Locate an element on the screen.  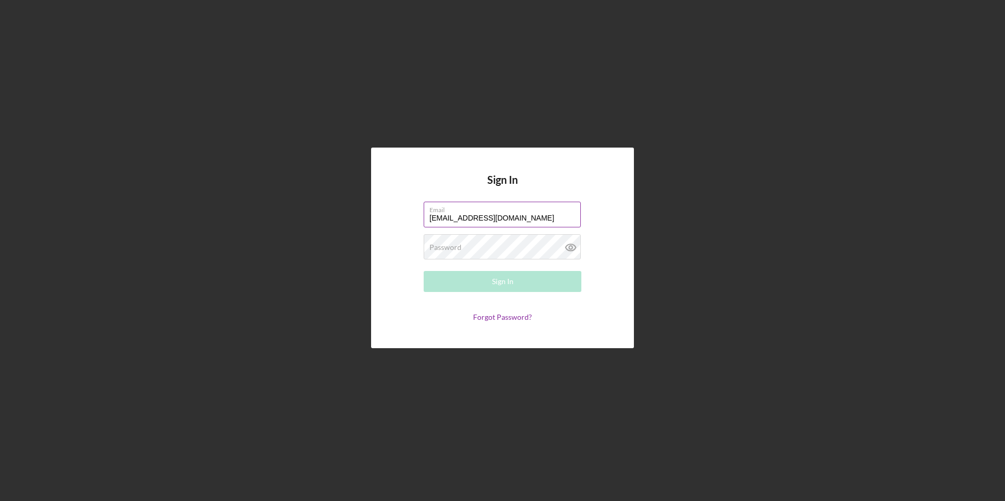
label: Password is located at coordinates (445, 248).